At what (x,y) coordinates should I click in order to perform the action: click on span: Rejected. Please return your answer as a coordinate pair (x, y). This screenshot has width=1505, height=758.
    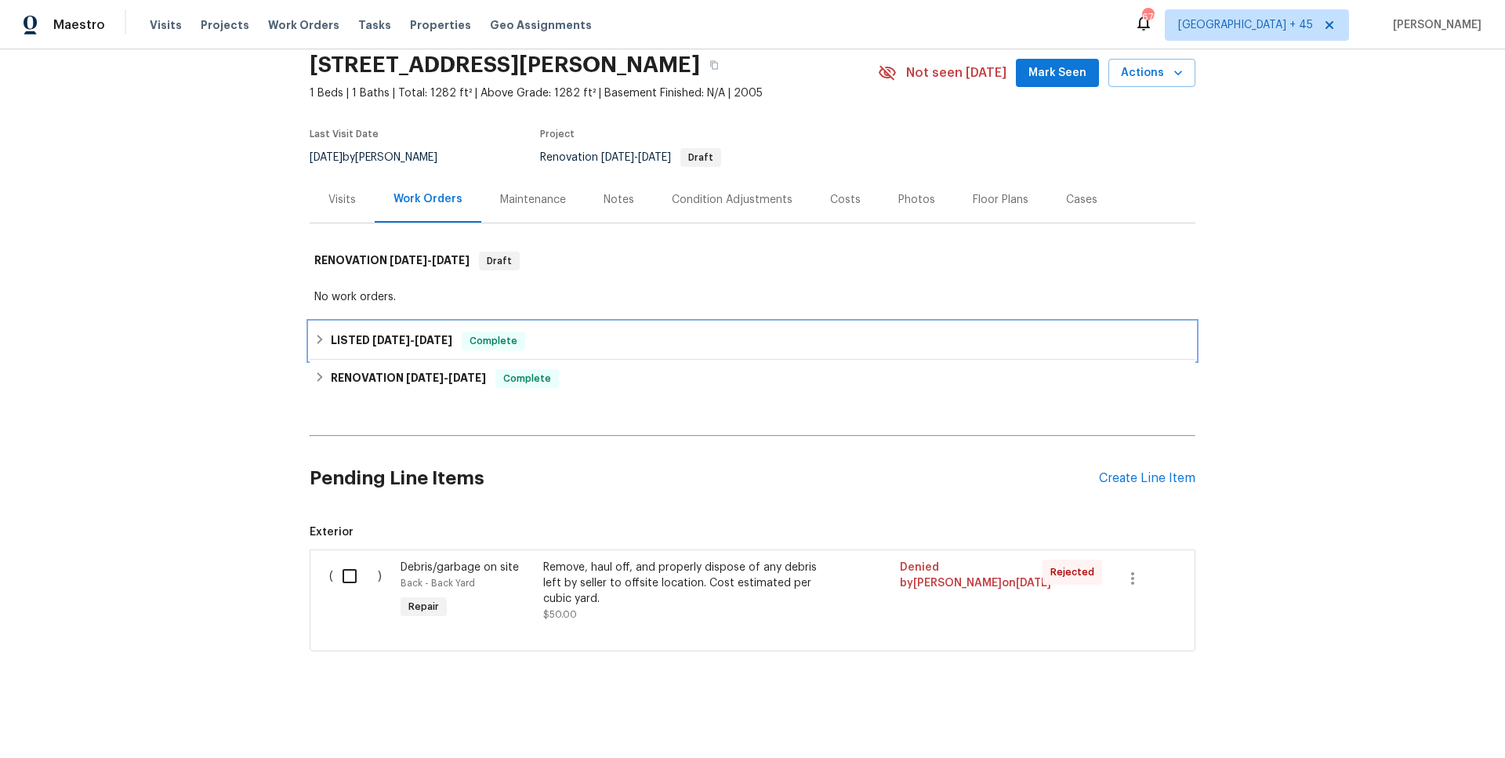
    Looking at the image, I should click on (1075, 572).